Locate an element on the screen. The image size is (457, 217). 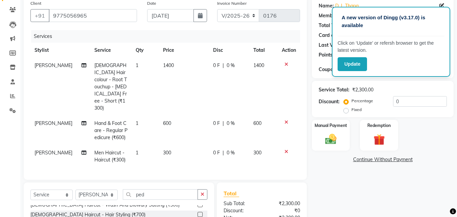
span: Hand & Foot Care - Regular Pedicure (₹600) is located at coordinates (111, 130).